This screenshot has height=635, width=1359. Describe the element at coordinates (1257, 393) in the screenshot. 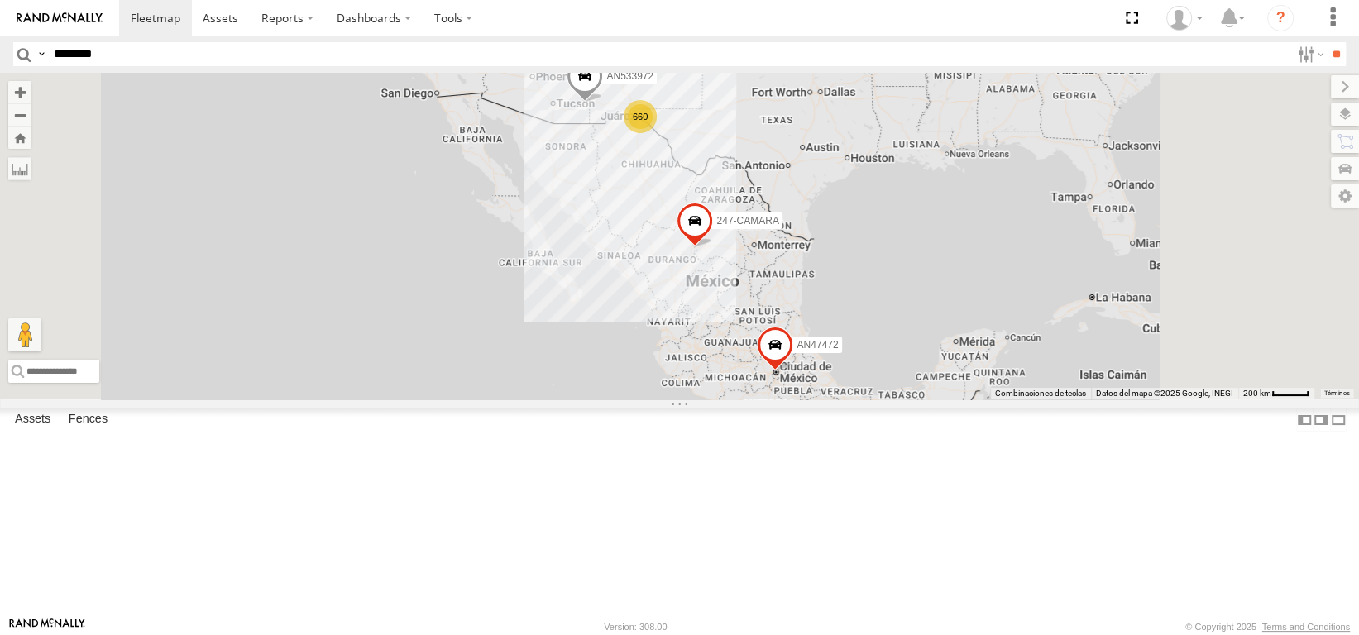

I see `span: 200 km` at that location.